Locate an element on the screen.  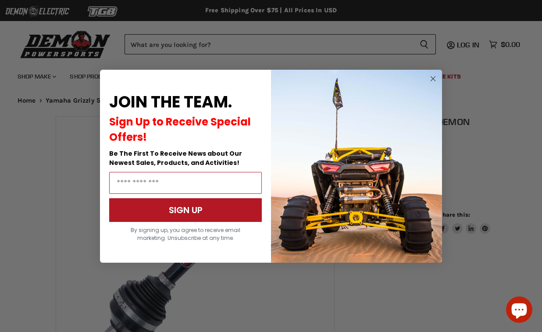
span: Sign Up to Receive Special Offers! is located at coordinates (180, 129).